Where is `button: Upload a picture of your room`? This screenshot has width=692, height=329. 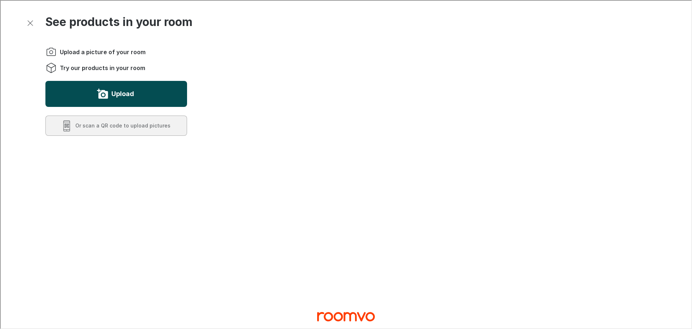 button: Upload a picture of your room is located at coordinates (115, 93).